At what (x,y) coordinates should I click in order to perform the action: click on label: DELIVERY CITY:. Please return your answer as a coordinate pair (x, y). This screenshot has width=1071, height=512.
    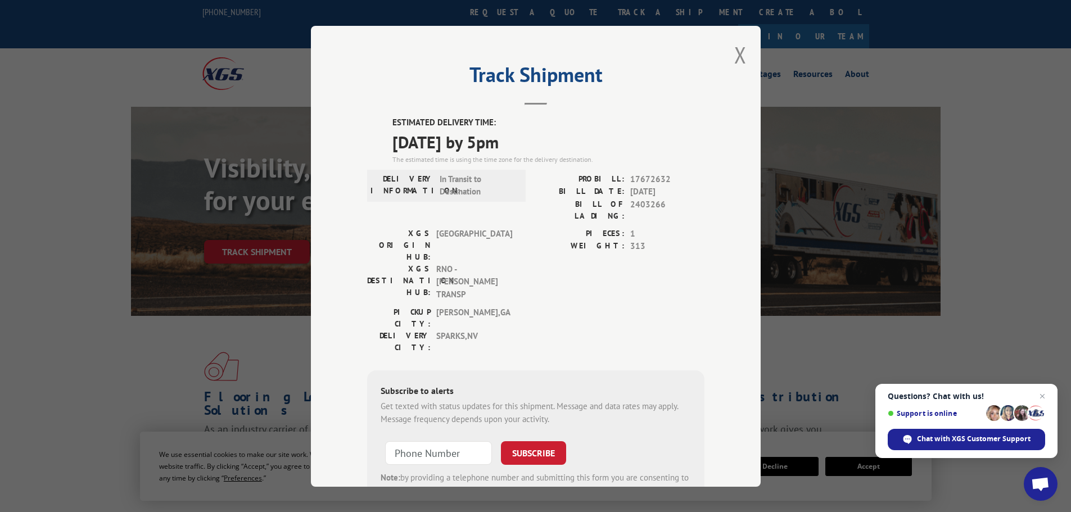
    Looking at the image, I should click on (399, 342).